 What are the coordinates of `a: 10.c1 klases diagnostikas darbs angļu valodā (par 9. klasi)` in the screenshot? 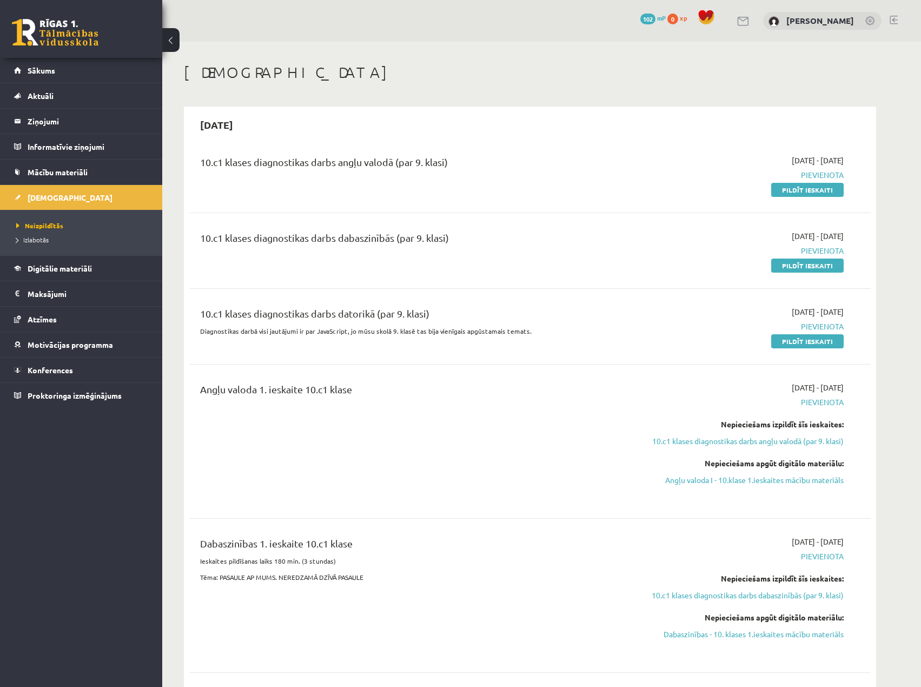 It's located at (742, 441).